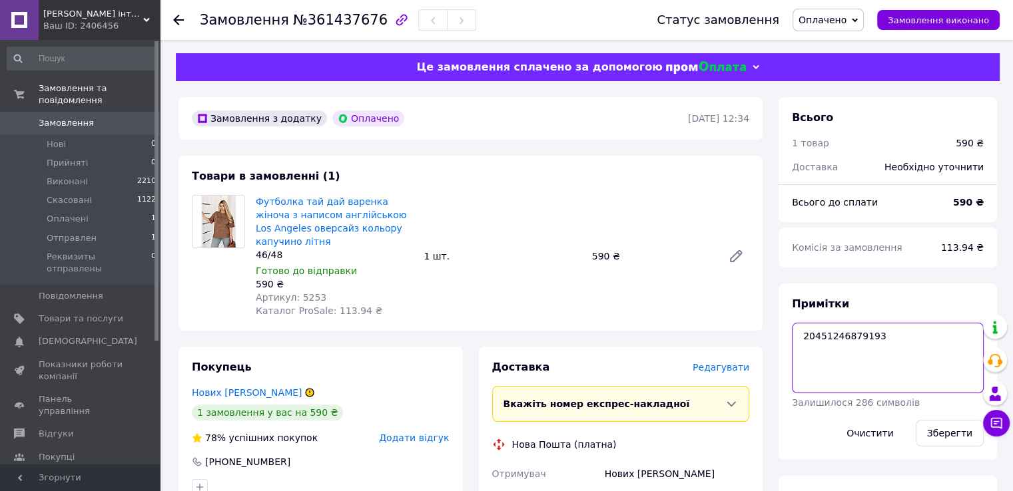 Image resolution: width=1013 pixels, height=491 pixels. Describe the element at coordinates (69, 200) in the screenshot. I see `span: Скасовані` at that location.